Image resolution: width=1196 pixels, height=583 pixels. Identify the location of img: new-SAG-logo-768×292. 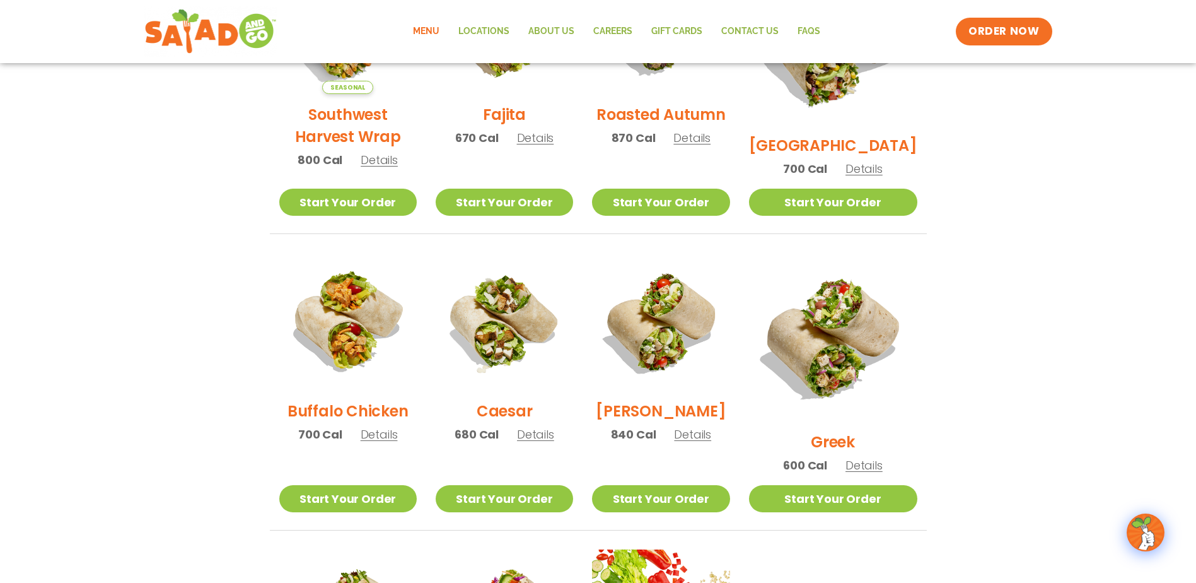
(211, 32).